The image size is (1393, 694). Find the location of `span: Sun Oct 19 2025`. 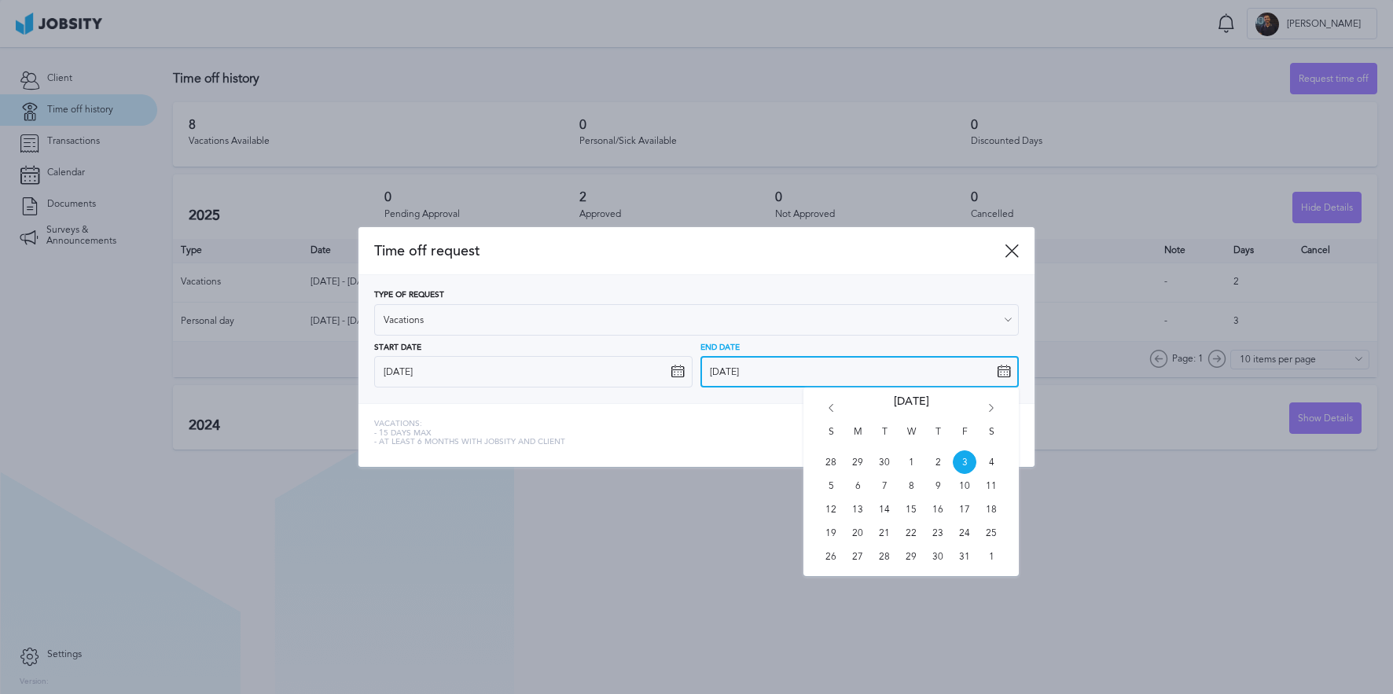

span: Sun Oct 19 2025 is located at coordinates (831, 533).